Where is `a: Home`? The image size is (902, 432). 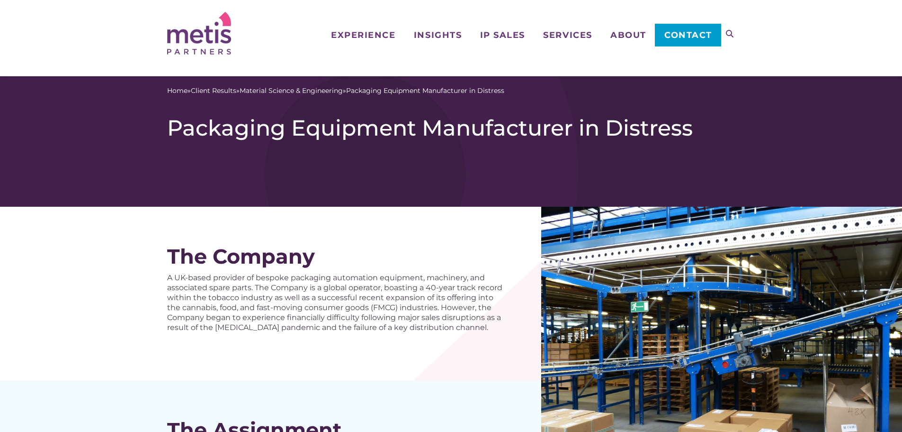
a: Home is located at coordinates (177, 90).